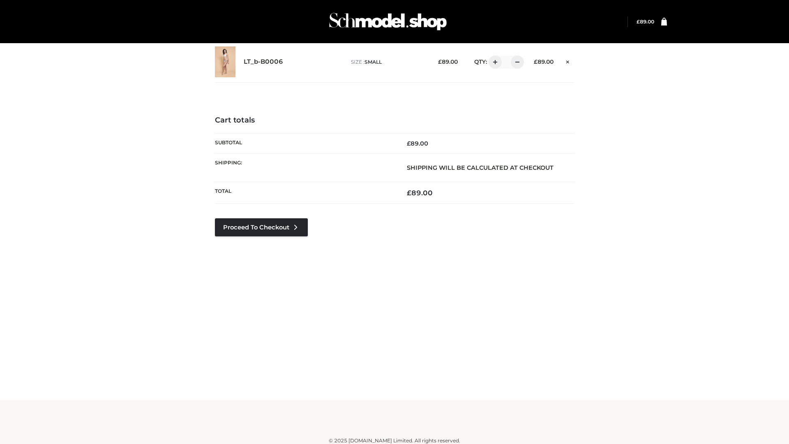 This screenshot has height=444, width=789. What do you see at coordinates (305, 167) in the screenshot?
I see `th: Shipping:` at bounding box center [305, 167].